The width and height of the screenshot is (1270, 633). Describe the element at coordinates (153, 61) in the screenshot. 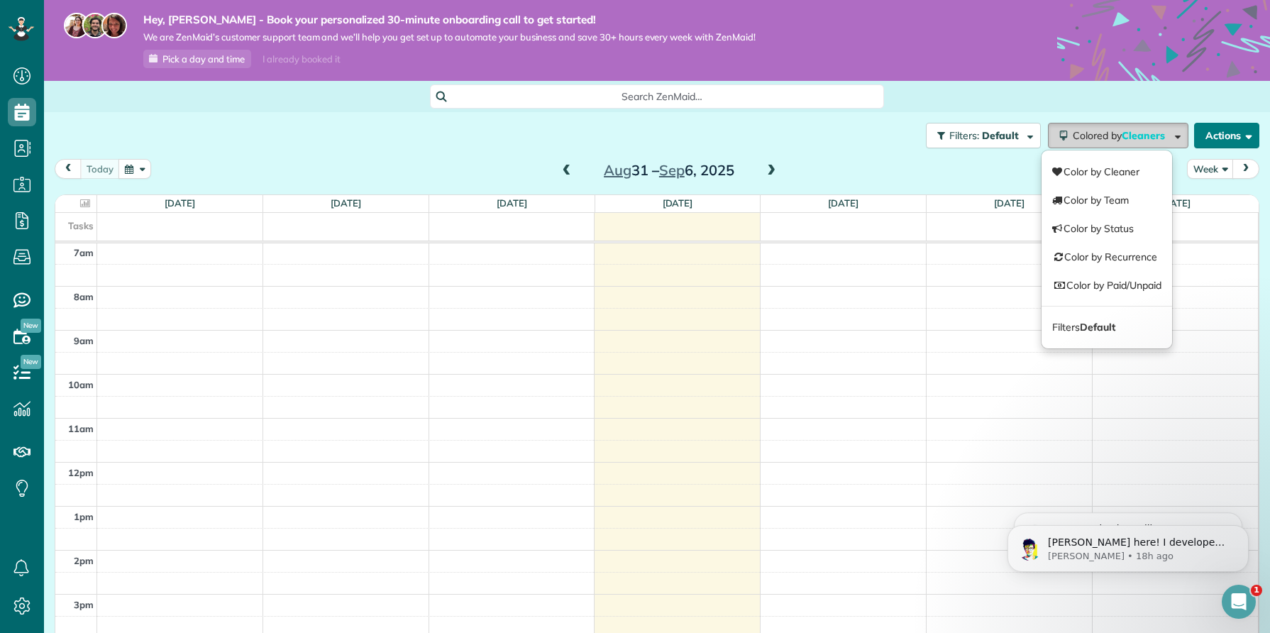

I see `p: Message from Alexandre, sent 18h ago` at that location.